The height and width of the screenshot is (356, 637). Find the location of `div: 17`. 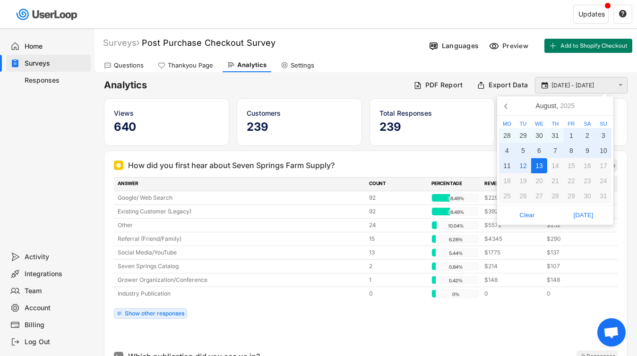

div: 17 is located at coordinates (603, 166).